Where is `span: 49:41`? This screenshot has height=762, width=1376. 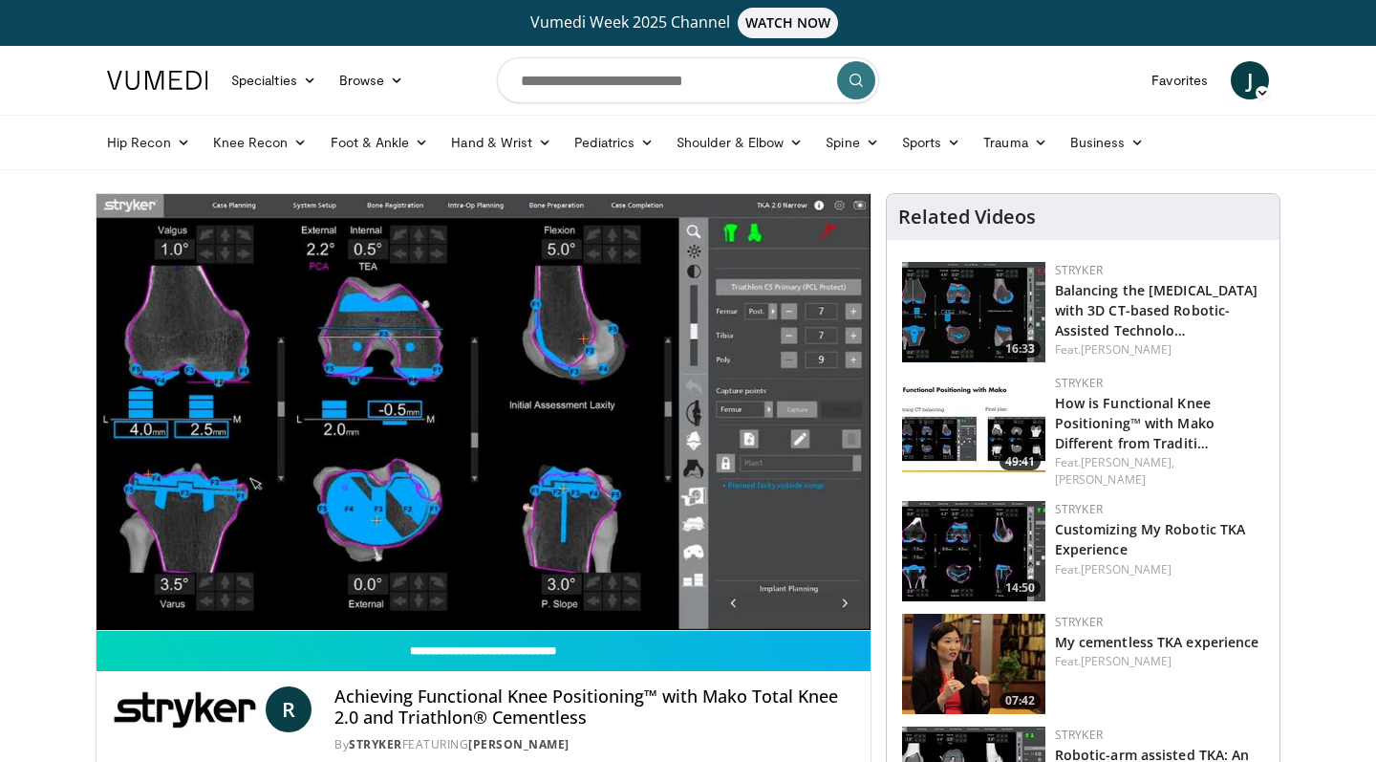
span: 49:41 is located at coordinates (1020, 462).